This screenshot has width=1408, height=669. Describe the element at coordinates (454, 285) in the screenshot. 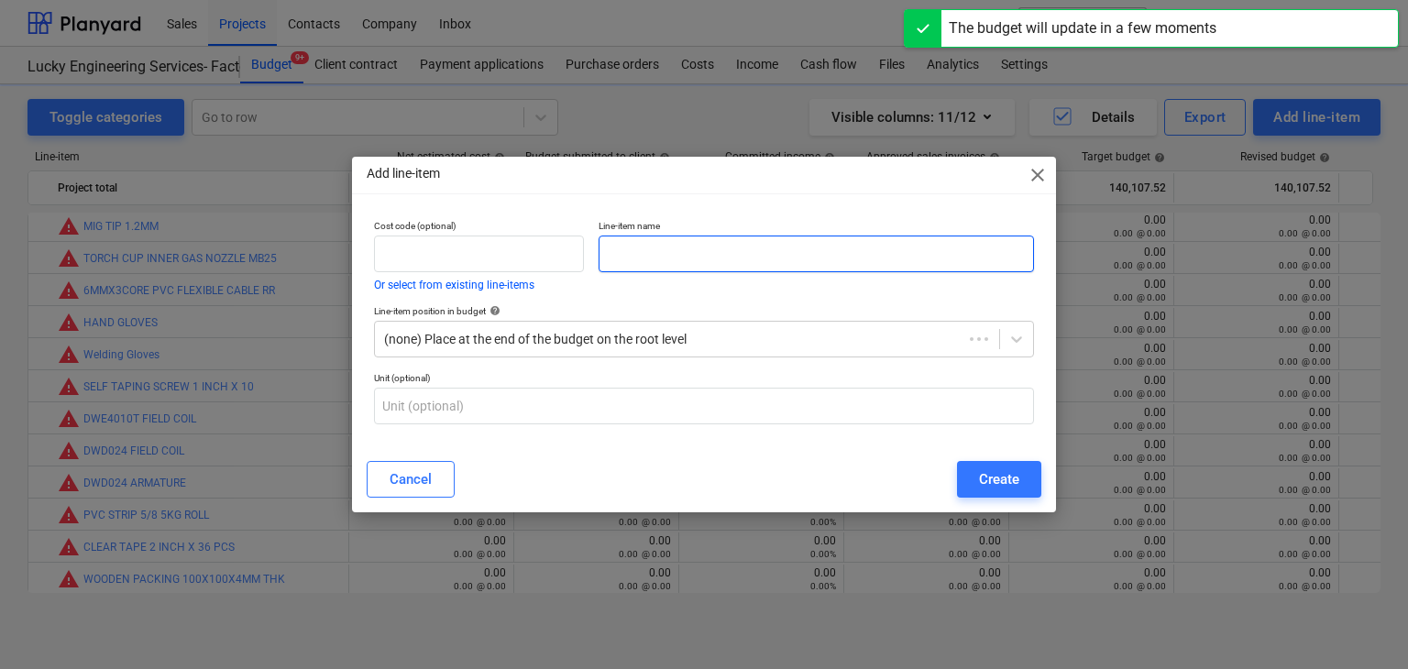

I see `button: Or select from existing line-items` at that location.